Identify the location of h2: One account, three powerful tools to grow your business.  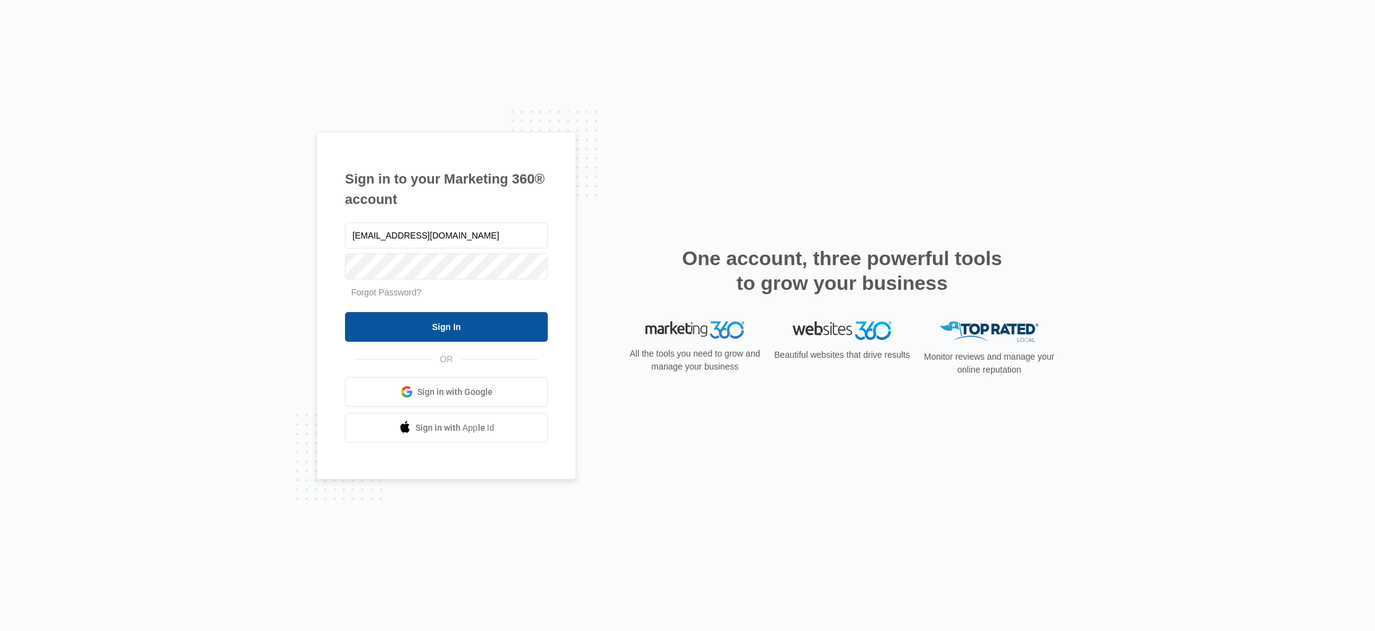
(842, 271).